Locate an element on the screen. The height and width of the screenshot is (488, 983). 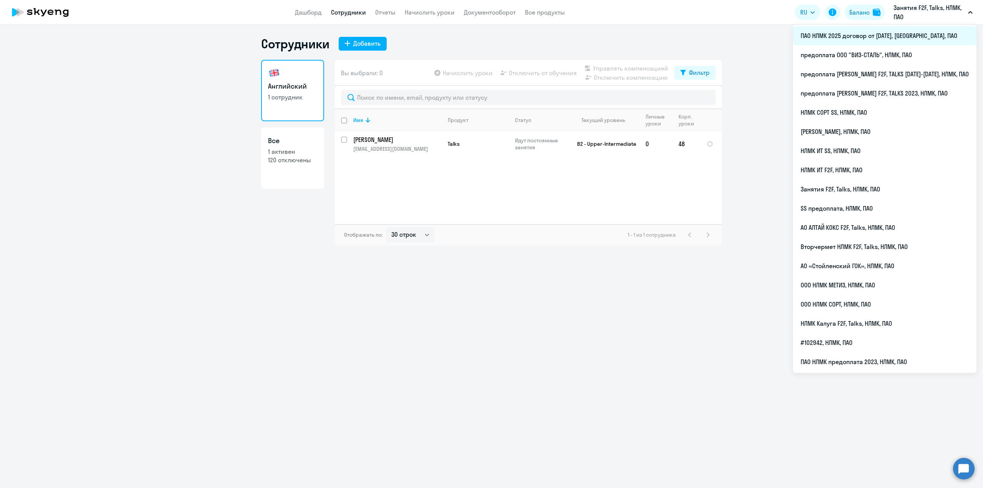
a: Начислить уроки is located at coordinates (430, 12).